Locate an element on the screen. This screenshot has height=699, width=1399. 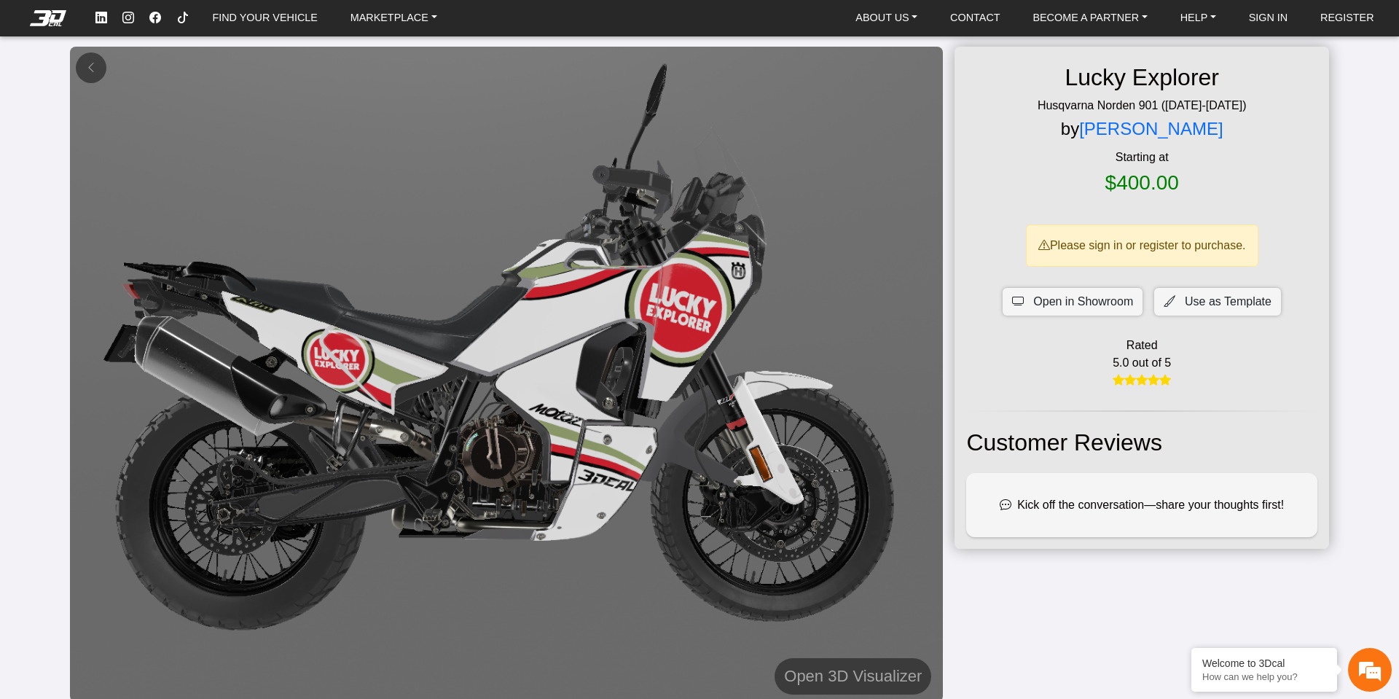
span: Conversation is located at coordinates (52, 461).